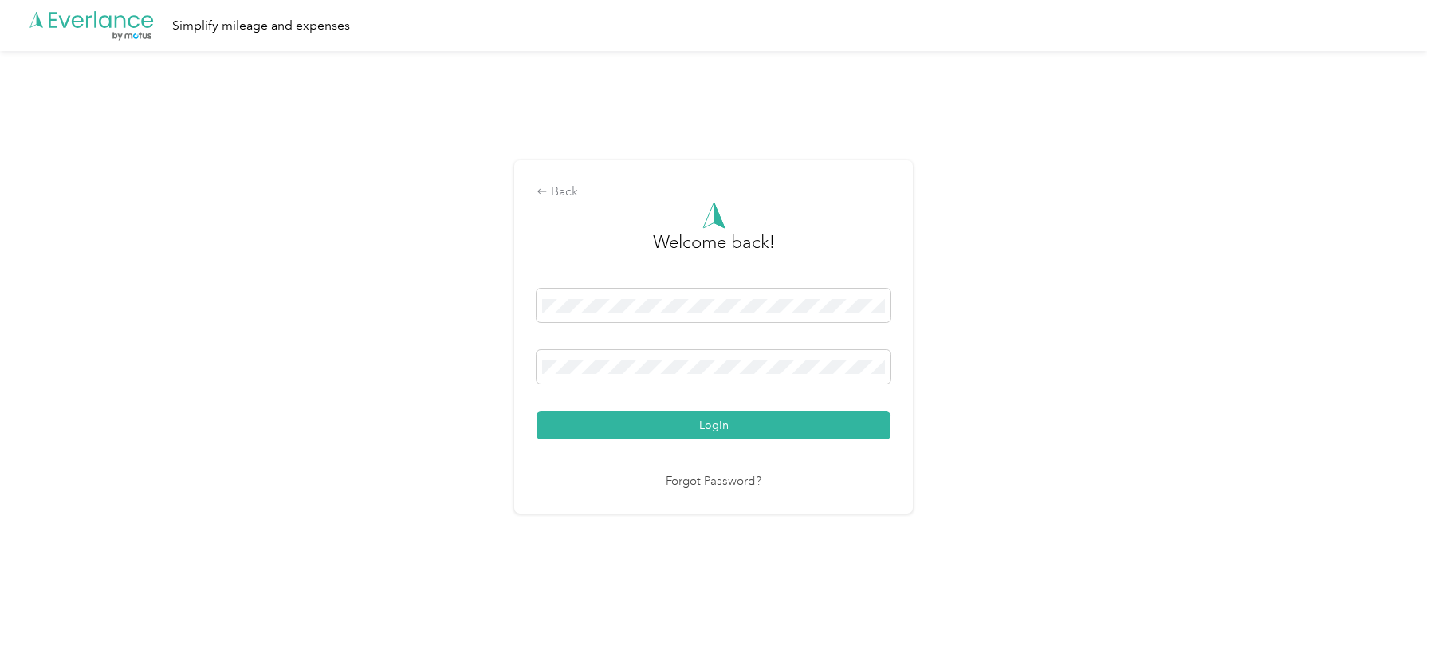 This screenshot has width=1435, height=665. What do you see at coordinates (713, 482) in the screenshot?
I see `a: Forgot Password?` at bounding box center [713, 482].